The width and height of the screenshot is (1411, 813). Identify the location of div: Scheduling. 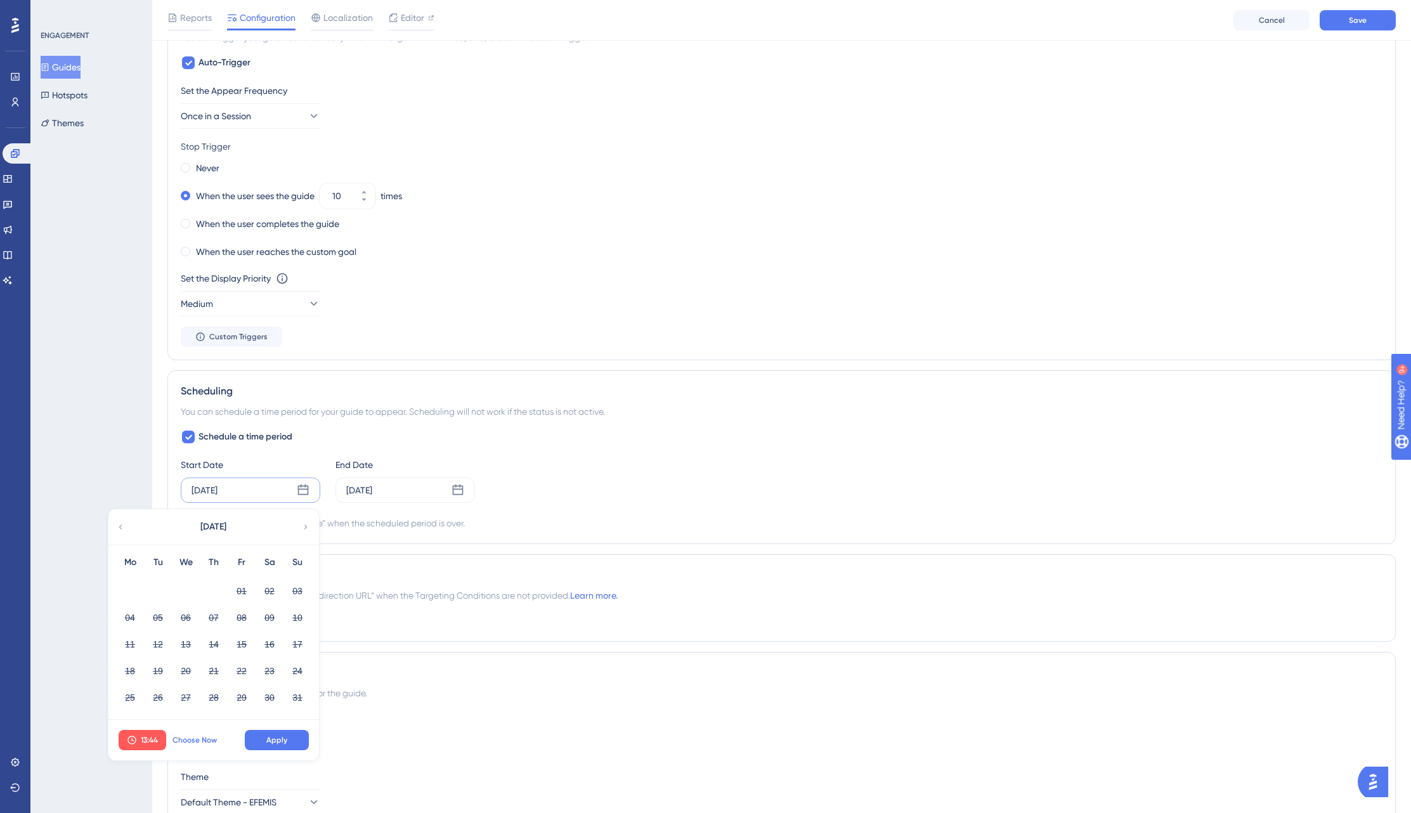
(781, 391).